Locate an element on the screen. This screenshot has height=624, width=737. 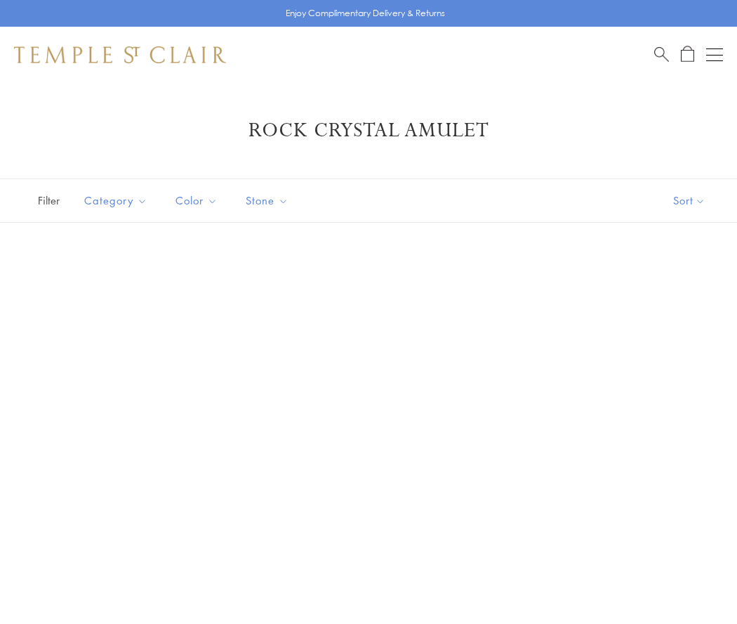
a: Search is located at coordinates (662, 54).